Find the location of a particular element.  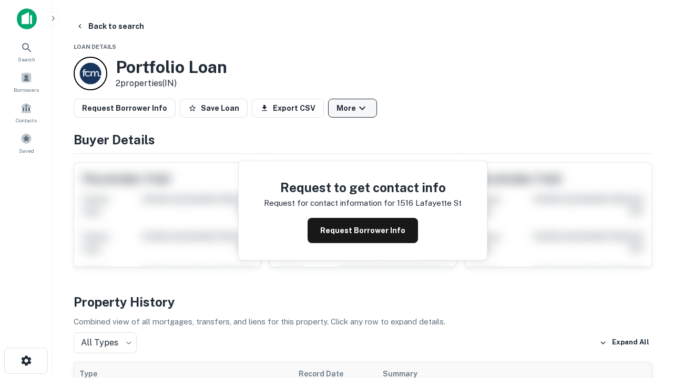

div: Contacts is located at coordinates (26, 112).